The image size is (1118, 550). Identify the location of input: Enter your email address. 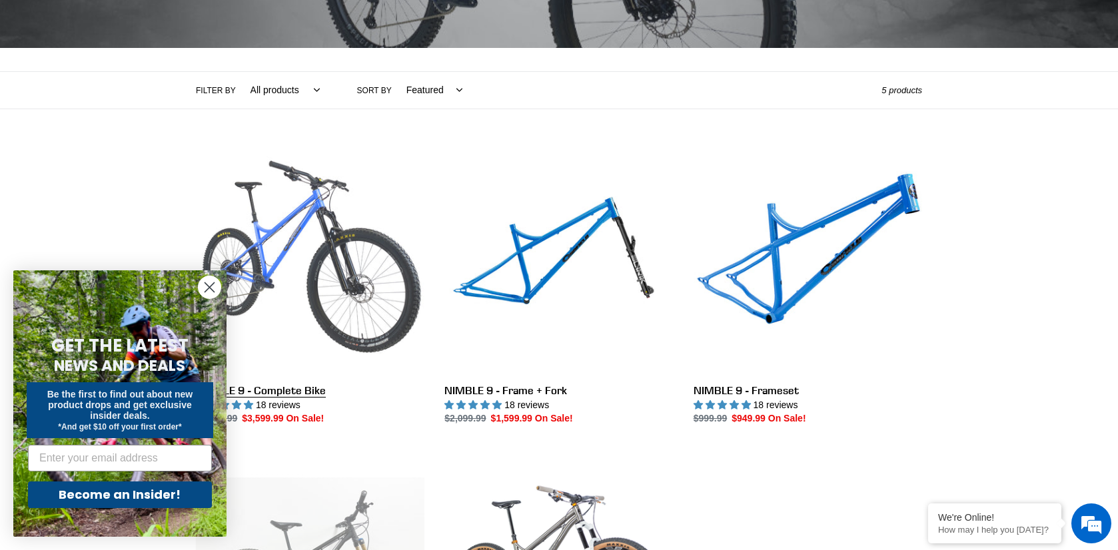
(120, 458).